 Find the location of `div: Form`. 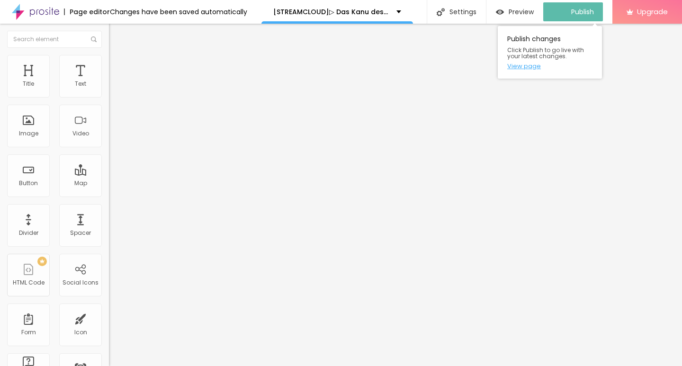

div: Form is located at coordinates (28, 332).